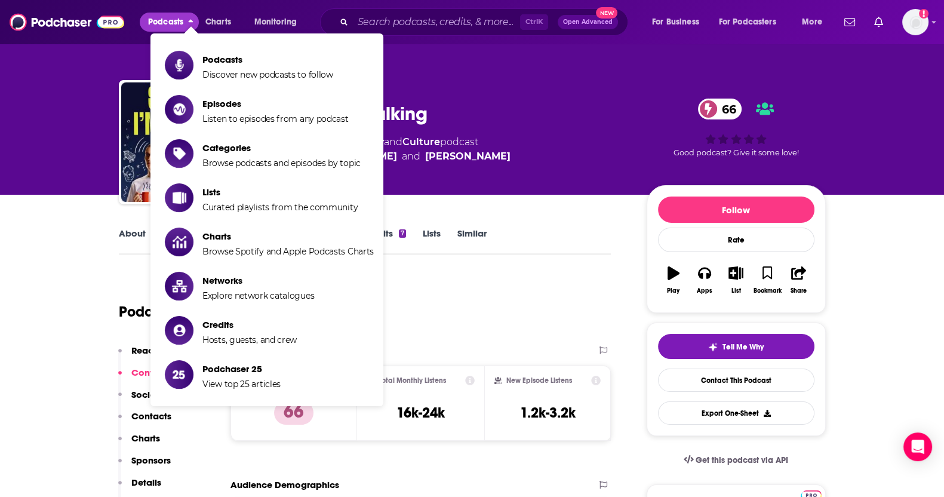 The width and height of the screenshot is (944, 497). Describe the element at coordinates (420, 413) in the screenshot. I see `h3: 16k-24k` at that location.